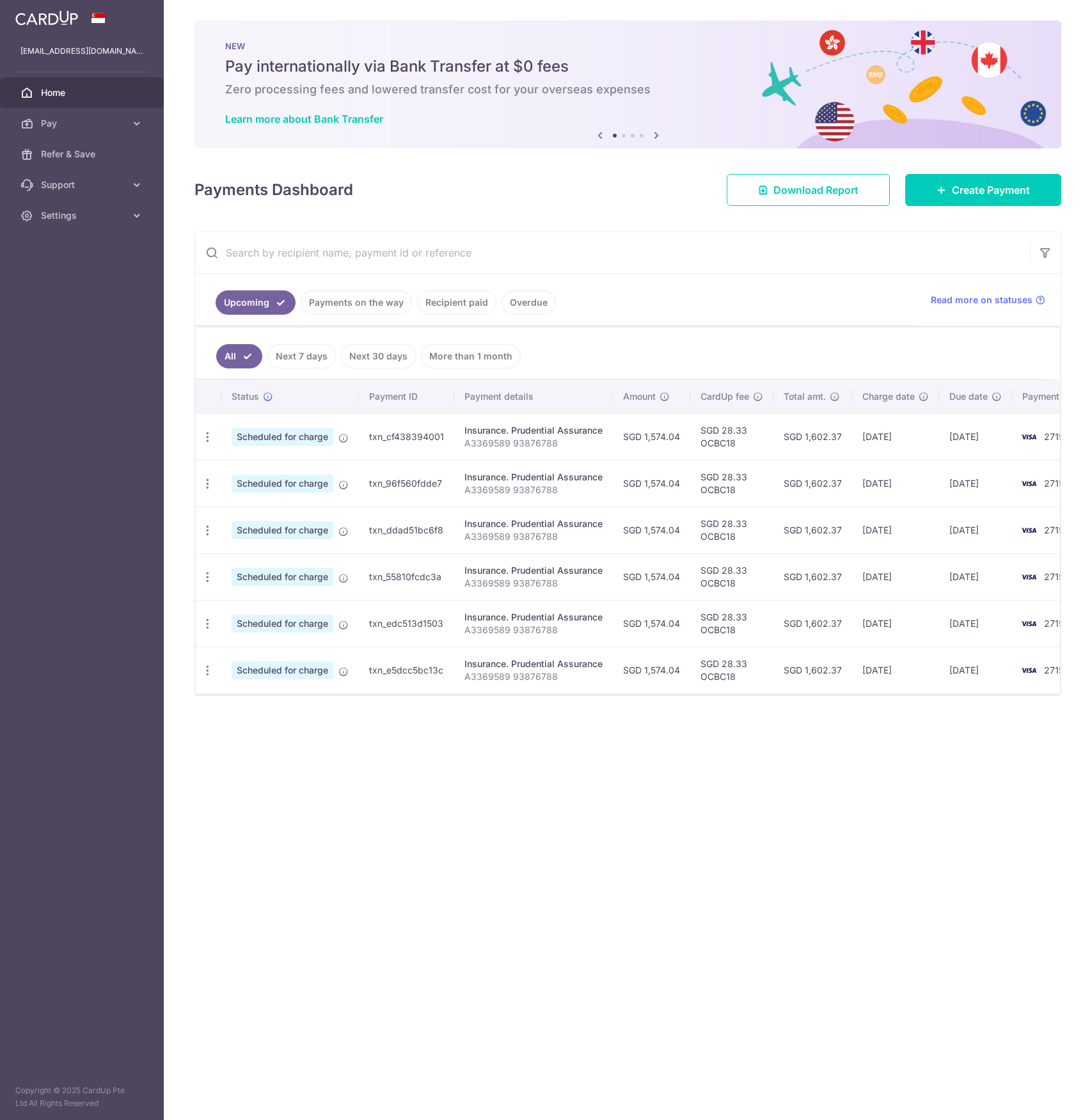 The height and width of the screenshot is (1120, 1092). What do you see at coordinates (889, 397) in the screenshot?
I see `span: Charge date` at bounding box center [889, 397].